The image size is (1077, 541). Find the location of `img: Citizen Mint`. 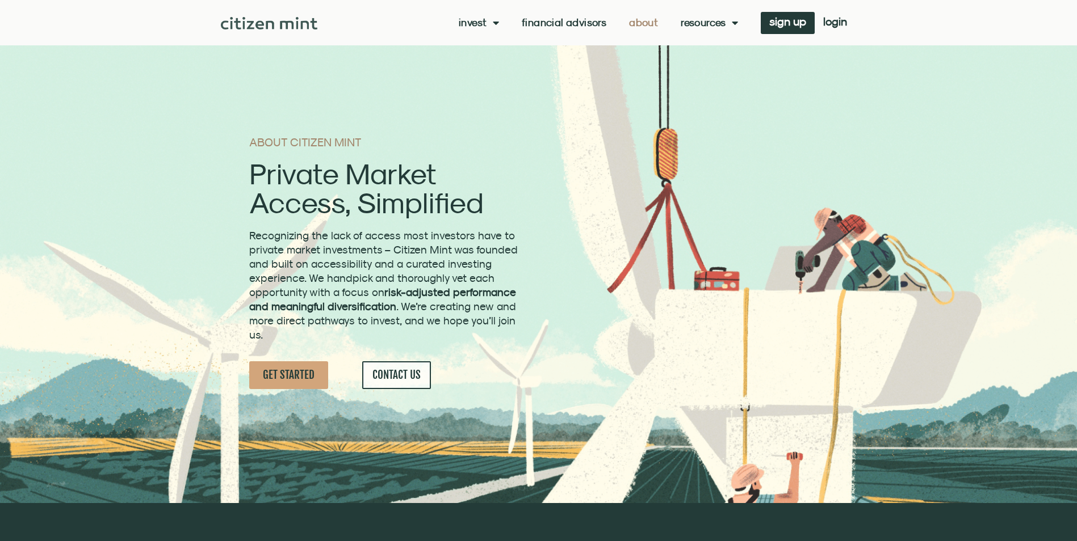

img: Citizen Mint is located at coordinates (269, 23).